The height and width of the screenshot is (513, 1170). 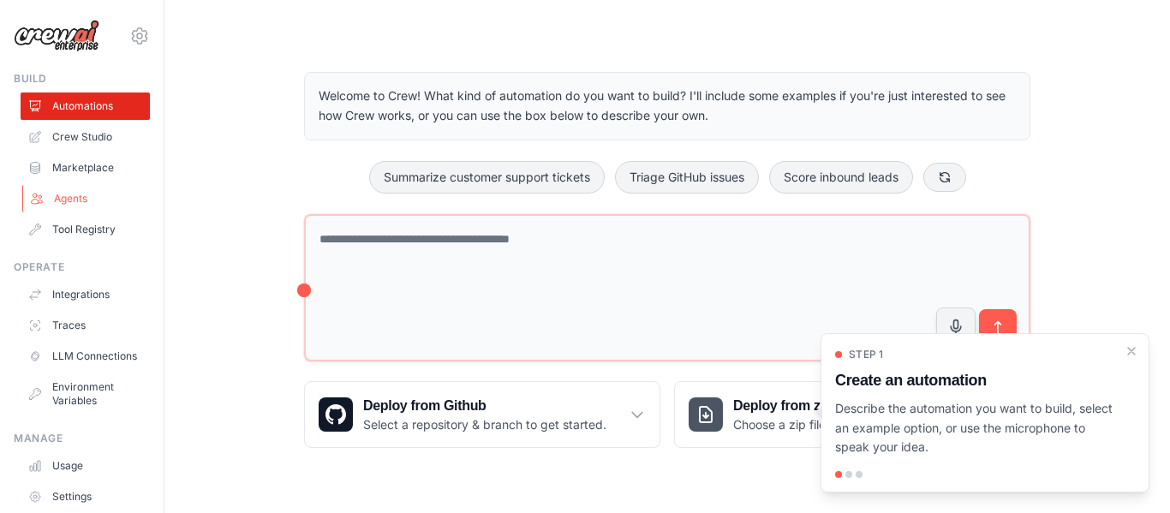 What do you see at coordinates (81, 439) in the screenshot?
I see `div: Manage` at bounding box center [81, 439].